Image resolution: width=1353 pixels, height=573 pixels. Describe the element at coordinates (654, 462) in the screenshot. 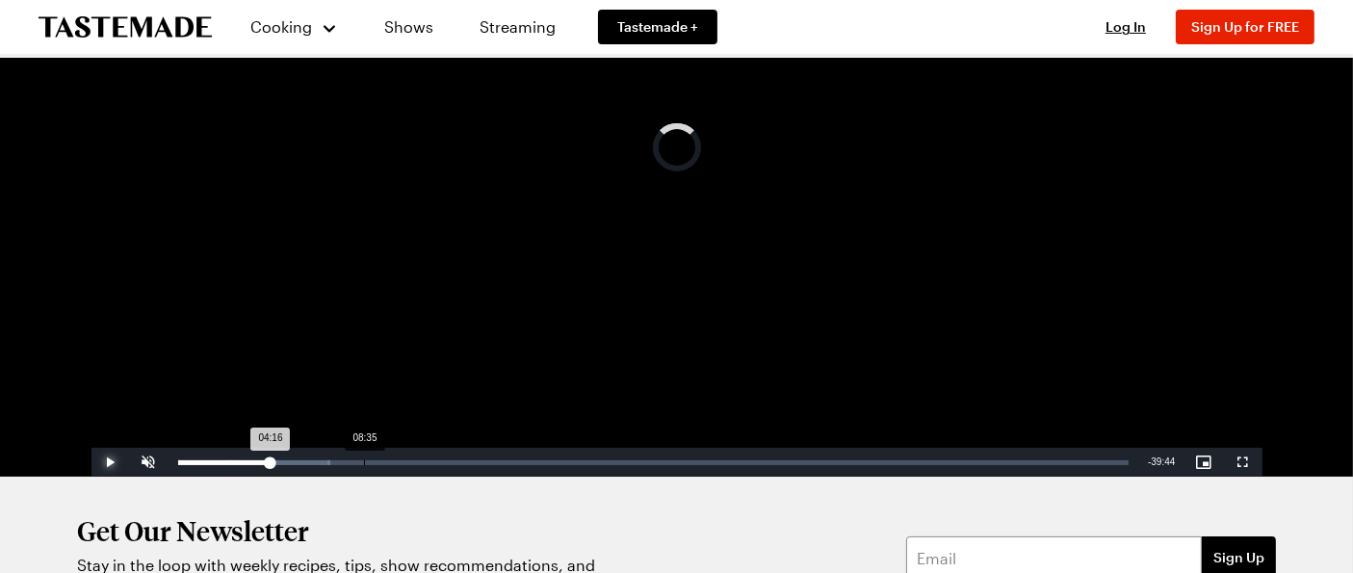

I see `div: Progress Bar` at that location.